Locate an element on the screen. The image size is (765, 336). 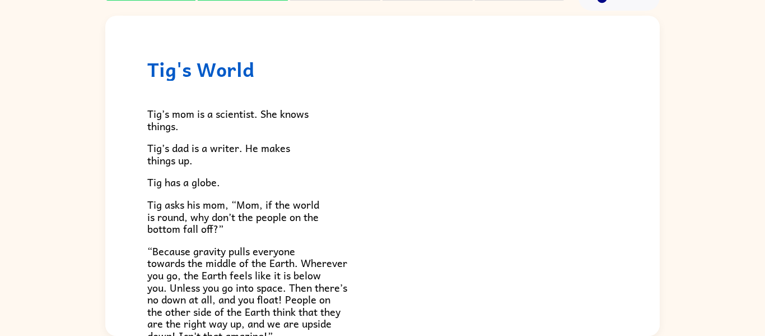
span: Tig’s mom is a scientist. She knows things. is located at coordinates (228, 119).